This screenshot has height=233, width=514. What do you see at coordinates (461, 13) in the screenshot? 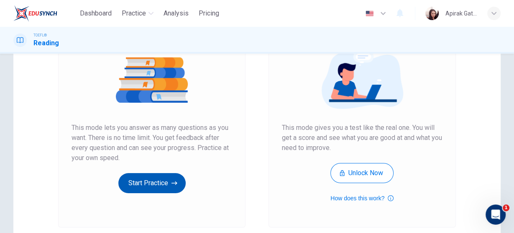
I see `div: Apirak Gate-im` at bounding box center [461, 13].